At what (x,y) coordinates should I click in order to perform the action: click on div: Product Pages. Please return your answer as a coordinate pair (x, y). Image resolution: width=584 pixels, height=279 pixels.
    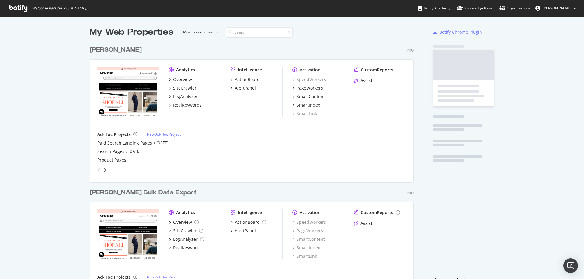
    Looking at the image, I should click on (112, 160).